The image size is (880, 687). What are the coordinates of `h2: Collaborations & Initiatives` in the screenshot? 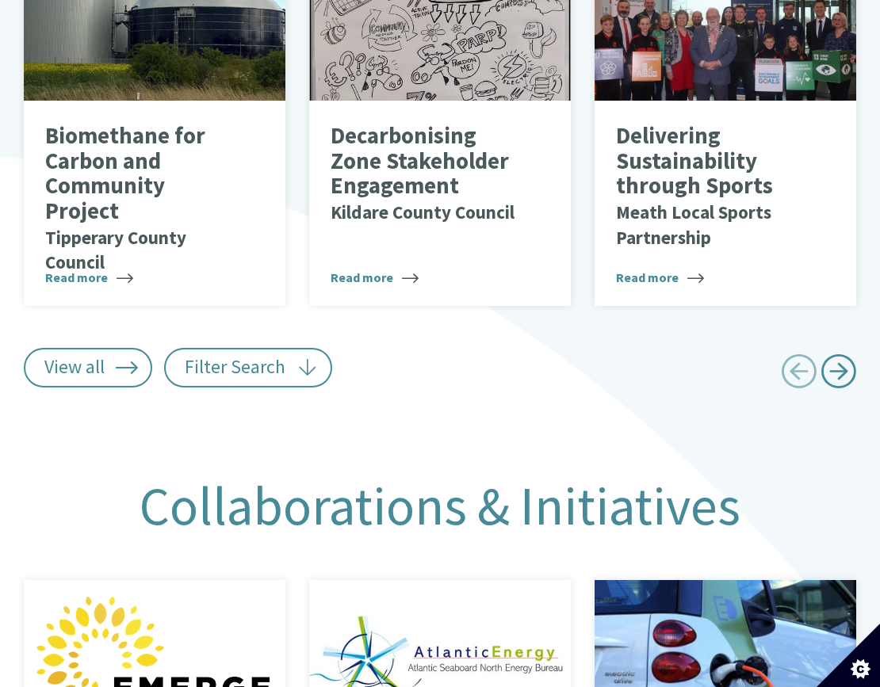 It's located at (440, 507).